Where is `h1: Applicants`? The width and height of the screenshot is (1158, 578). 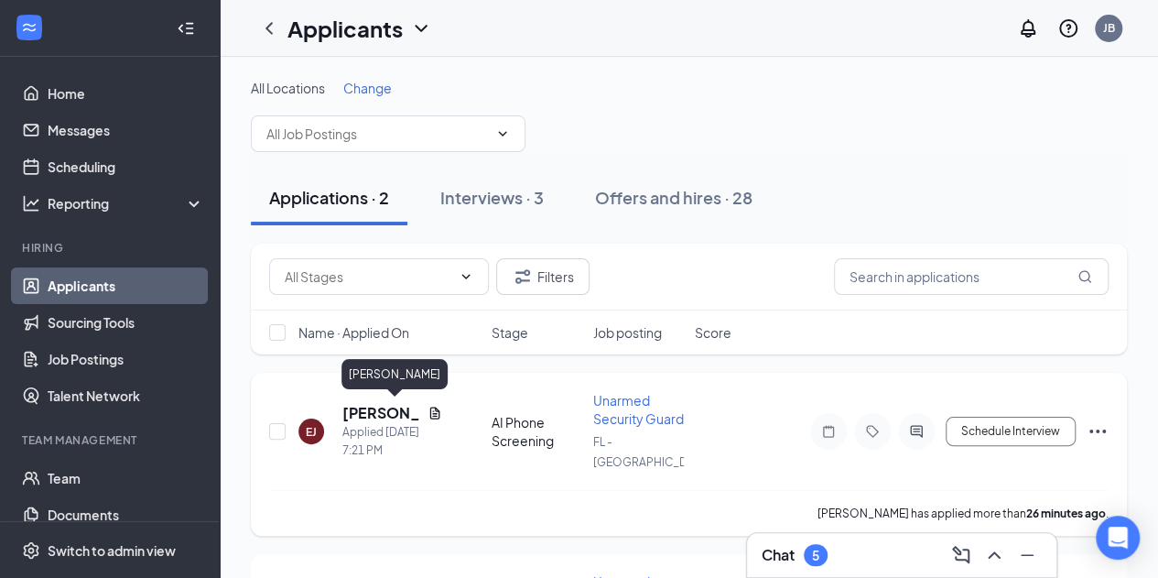 h1: Applicants is located at coordinates (345, 28).